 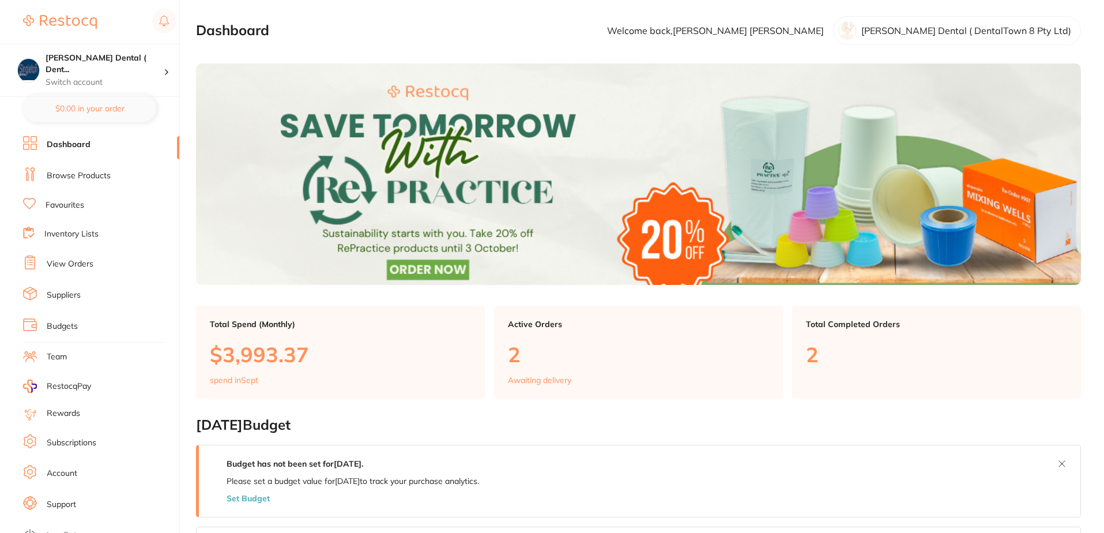 What do you see at coordinates (72, 234) in the screenshot?
I see `a: Inventory Lists` at bounding box center [72, 234].